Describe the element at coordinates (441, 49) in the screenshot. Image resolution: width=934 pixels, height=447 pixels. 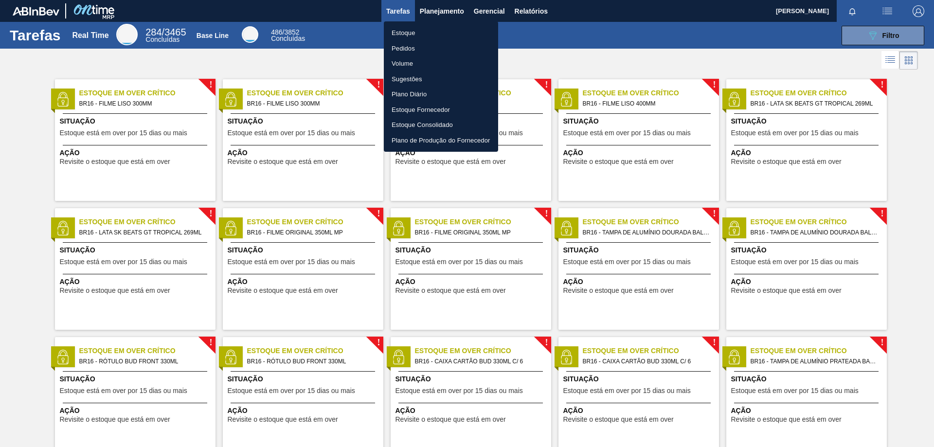
I see `a: Pedidos` at that location.